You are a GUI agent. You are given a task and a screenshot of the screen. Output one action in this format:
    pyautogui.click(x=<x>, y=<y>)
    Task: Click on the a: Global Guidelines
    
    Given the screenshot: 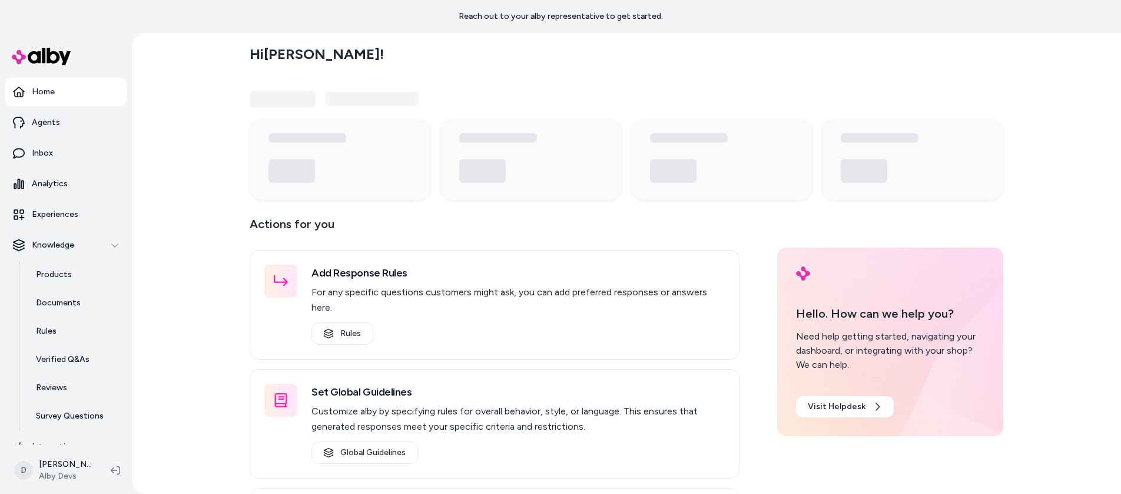 What is the action you would take?
    pyautogui.click(x=365, y=452)
    